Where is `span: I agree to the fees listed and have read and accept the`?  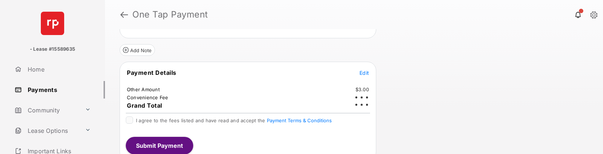
span: I agree to the fees listed and have read and accept the is located at coordinates (234, 120).